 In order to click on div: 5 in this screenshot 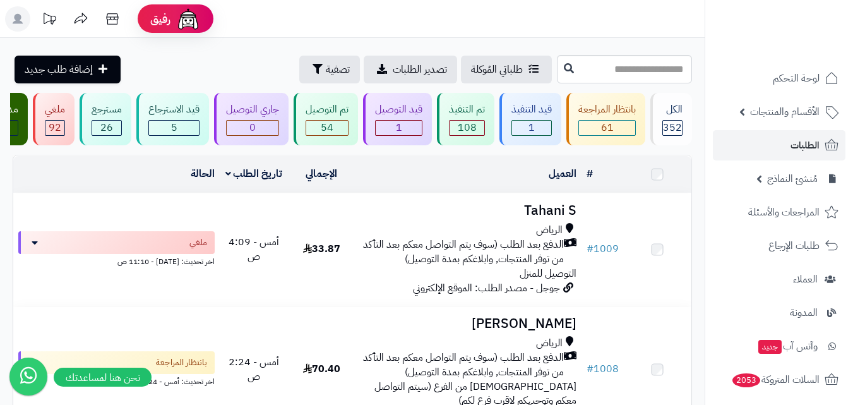, I will do `click(174, 128)`.